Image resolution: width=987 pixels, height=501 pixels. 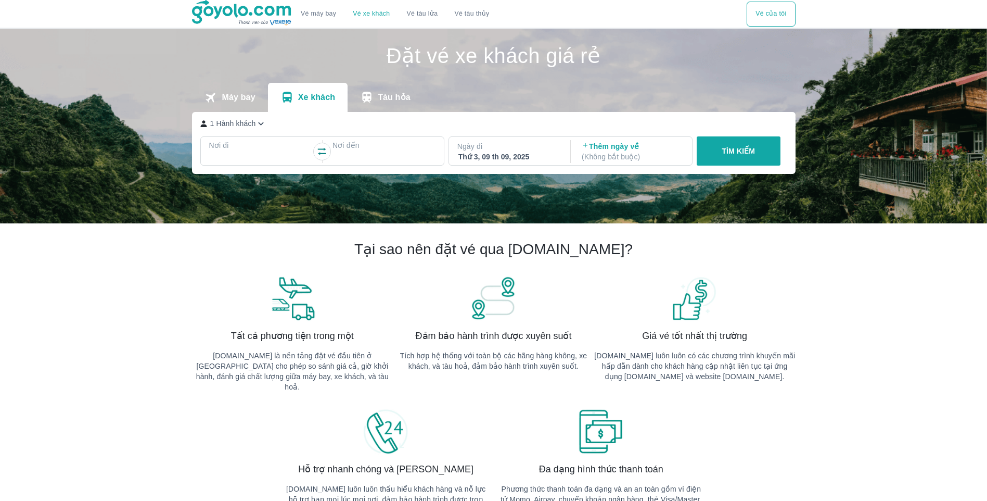 What do you see at coordinates (494, 56) in the screenshot?
I see `h1: Đặt vé xe khách giá rẻ` at bounding box center [494, 56].